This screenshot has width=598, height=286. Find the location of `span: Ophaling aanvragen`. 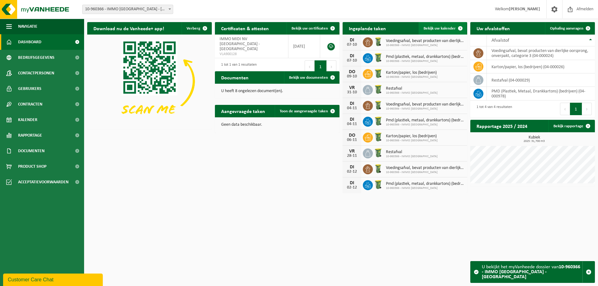

span: Ophaling aanvragen is located at coordinates (566, 28).